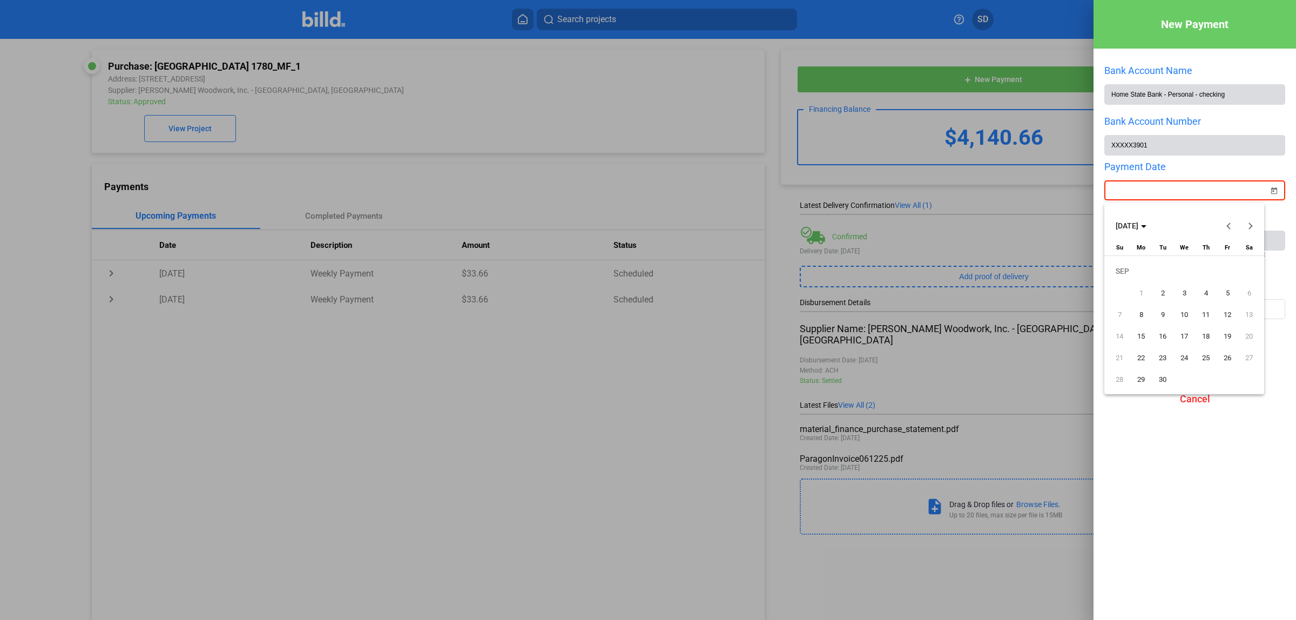  I want to click on span: 4, so click(1206, 293).